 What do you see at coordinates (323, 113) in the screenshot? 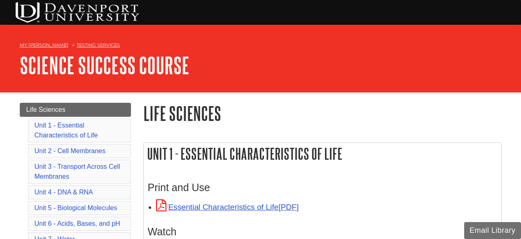
I see `h1: Life Sciences` at bounding box center [323, 113].